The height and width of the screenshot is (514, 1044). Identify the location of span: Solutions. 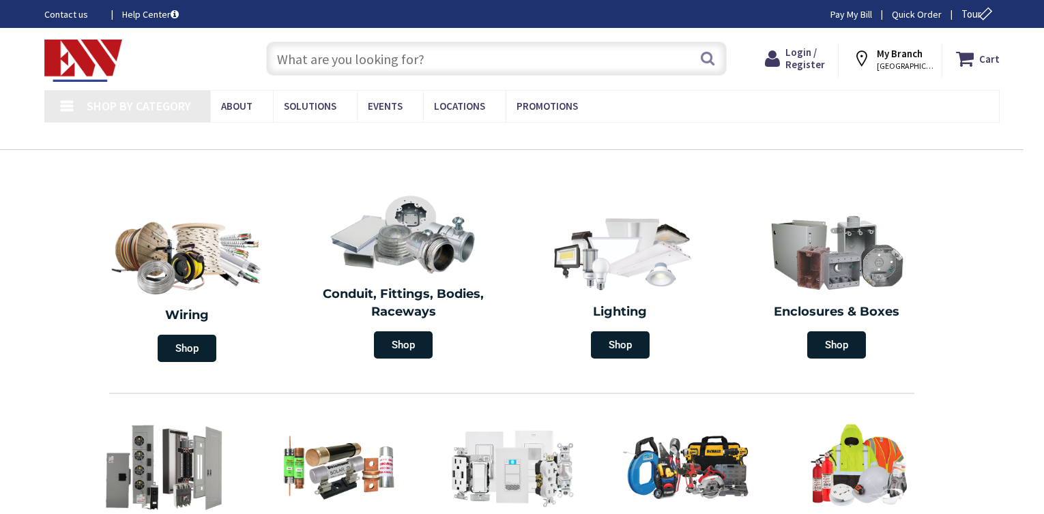
(310, 106).